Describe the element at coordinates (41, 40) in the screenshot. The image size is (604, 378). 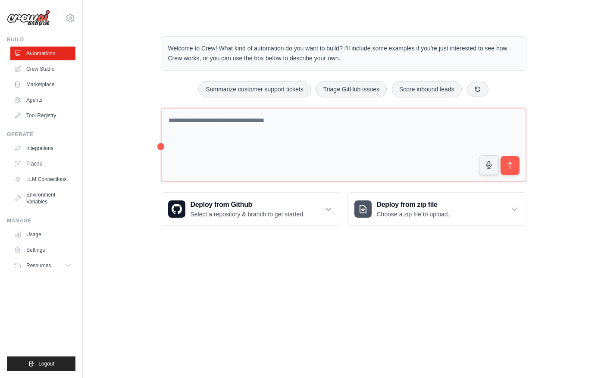
I see `div: Build` at that location.